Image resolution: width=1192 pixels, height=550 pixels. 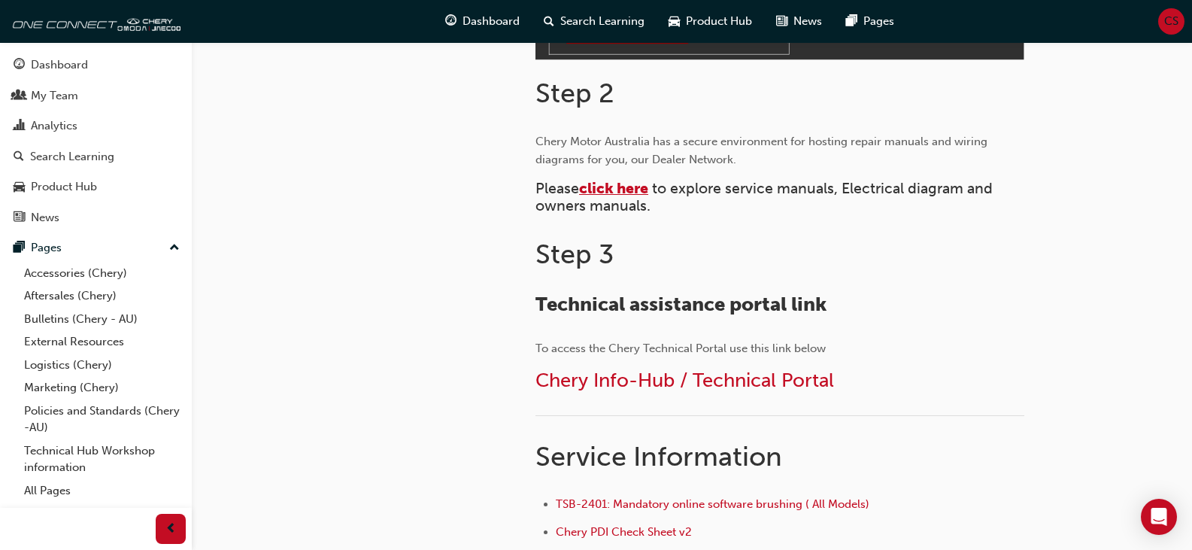 What do you see at coordinates (59, 65) in the screenshot?
I see `div: Dashboard` at bounding box center [59, 65].